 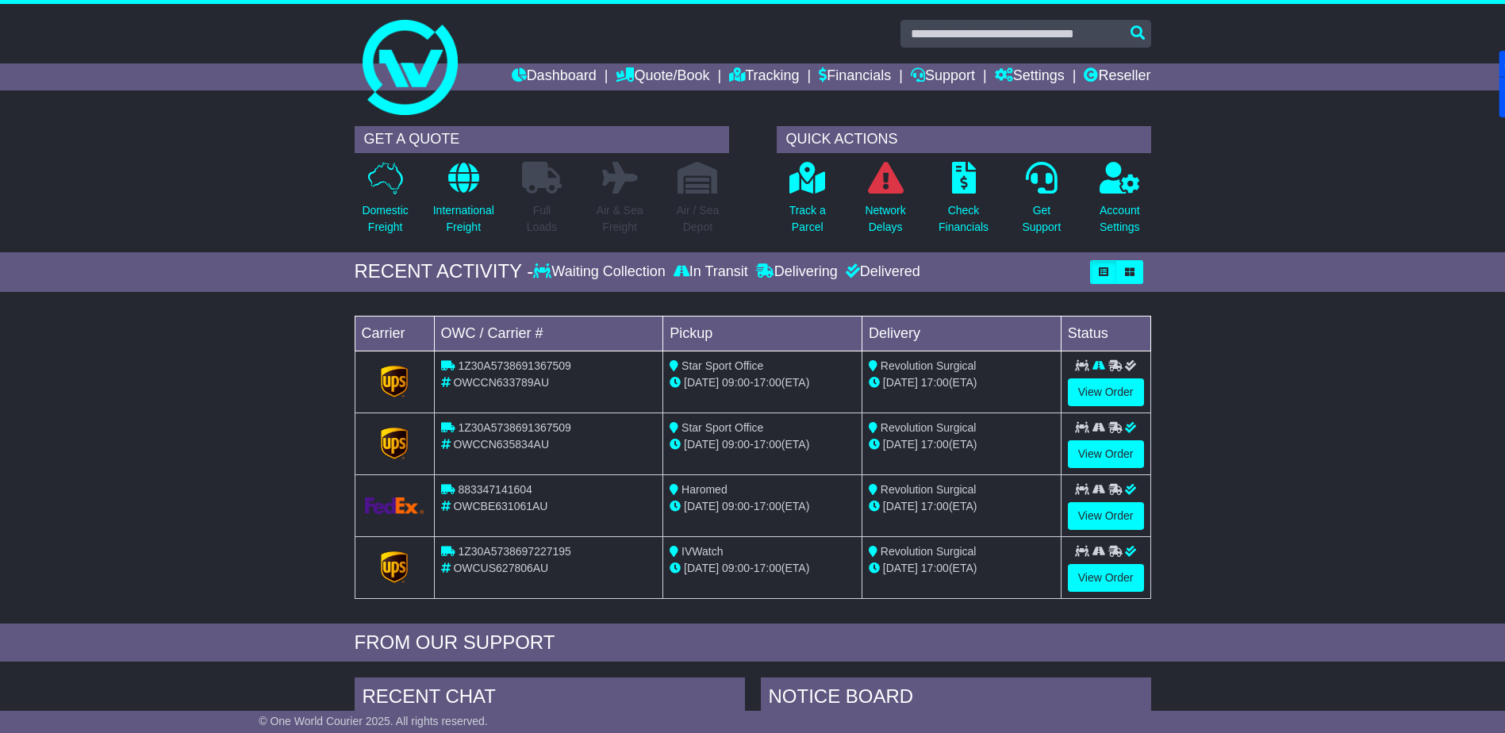 What do you see at coordinates (1041, 219) in the screenshot?
I see `p: Get Support` at bounding box center [1041, 219].